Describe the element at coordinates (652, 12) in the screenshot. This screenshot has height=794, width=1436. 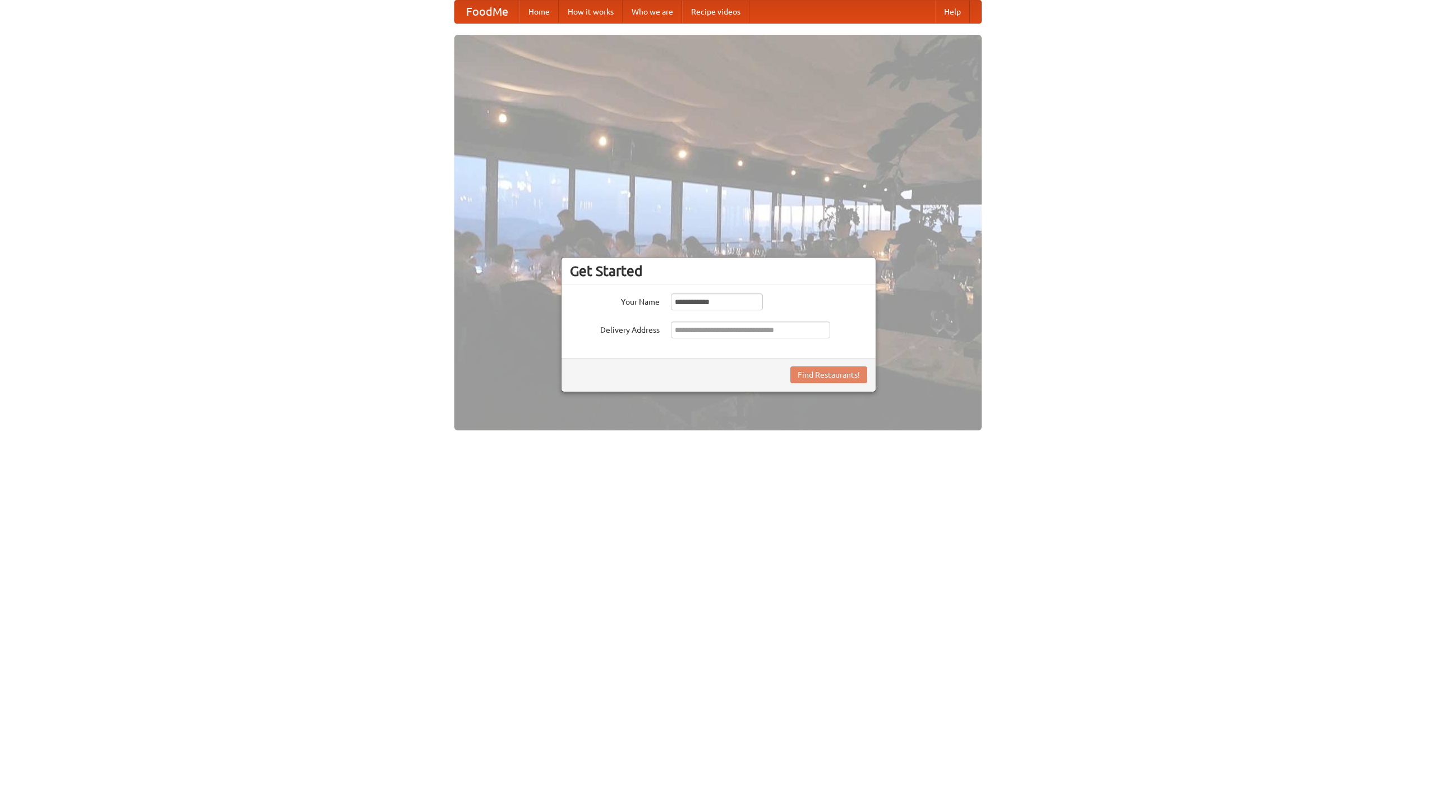
I see `a: Who we are` at that location.